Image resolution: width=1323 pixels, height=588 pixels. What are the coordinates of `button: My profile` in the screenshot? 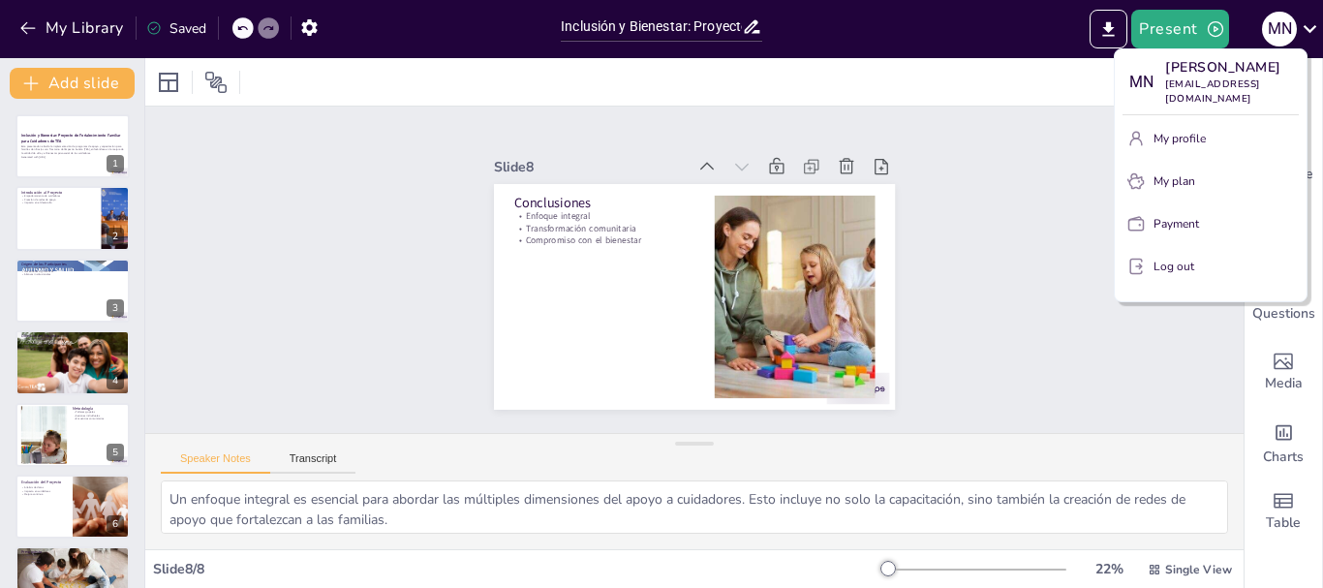 It's located at (1210, 138).